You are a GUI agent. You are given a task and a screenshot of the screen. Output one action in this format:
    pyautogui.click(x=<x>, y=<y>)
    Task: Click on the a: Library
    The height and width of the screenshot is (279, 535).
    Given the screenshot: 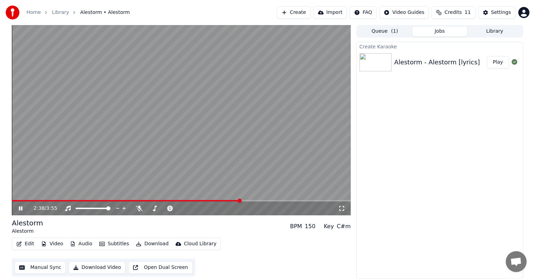 What is the action you would take?
    pyautogui.click(x=60, y=13)
    